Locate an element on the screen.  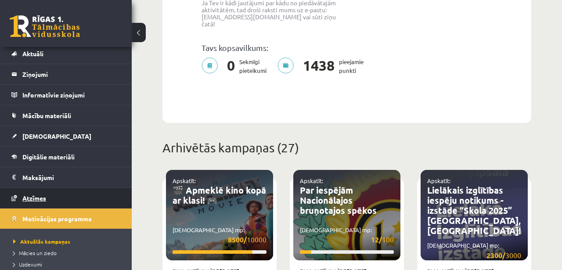
span: Aktuāli is located at coordinates (33, 54).